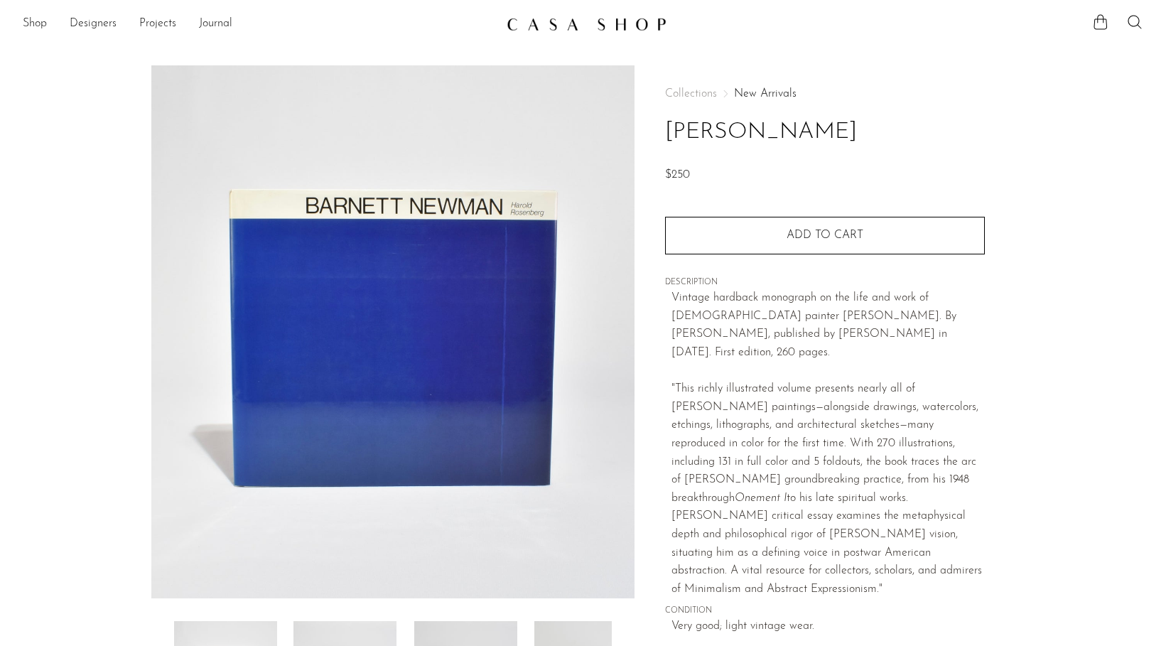 The image size is (1166, 646). I want to click on span: DESCRIPTION, so click(825, 283).